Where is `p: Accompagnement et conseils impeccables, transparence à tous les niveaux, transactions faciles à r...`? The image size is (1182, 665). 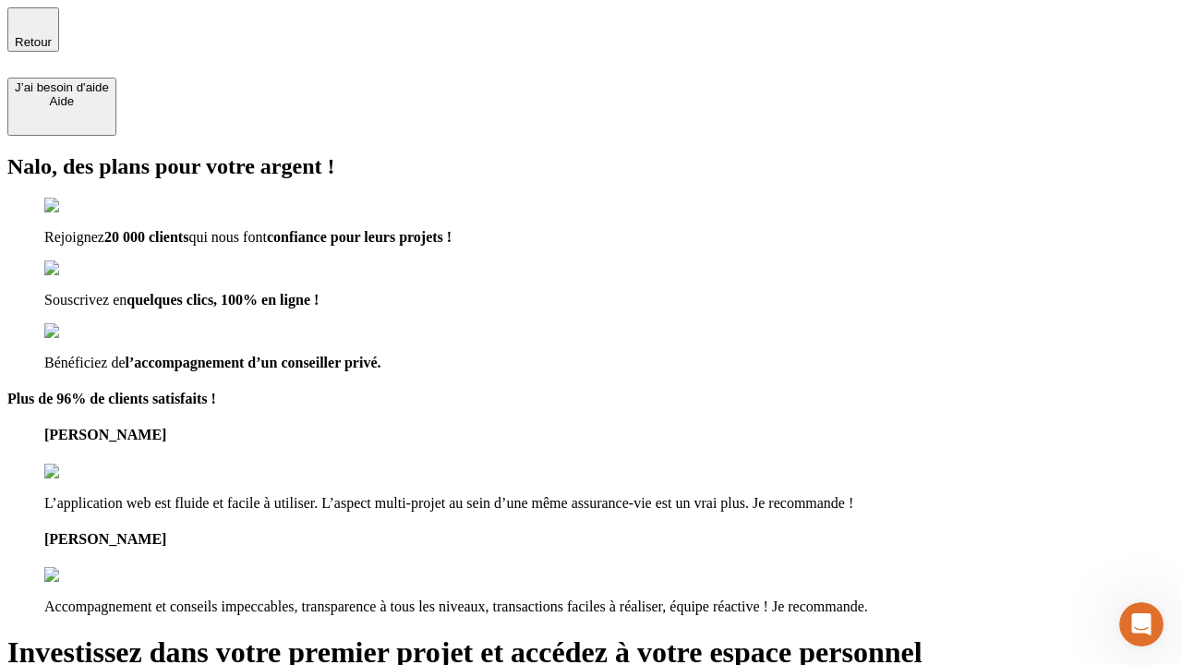
p: Accompagnement et conseils impeccables, transparence à tous les niveaux, transactions faciles à r... is located at coordinates (609, 607).